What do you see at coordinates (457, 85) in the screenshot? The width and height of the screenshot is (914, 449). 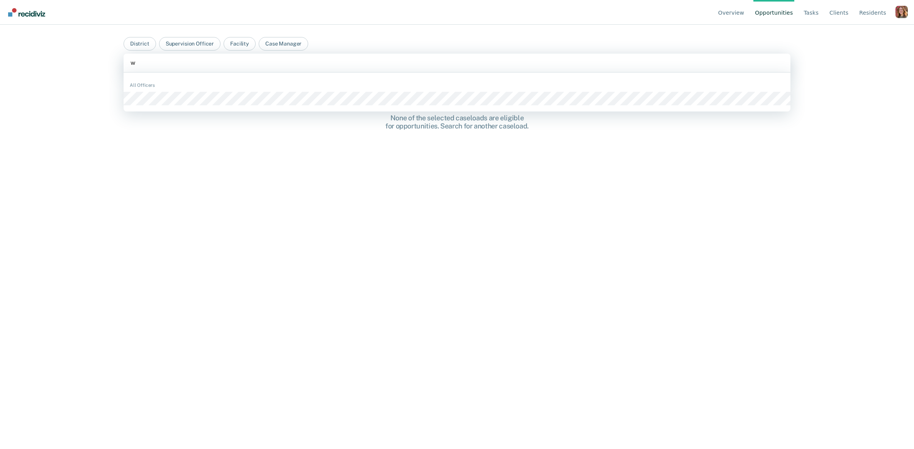 I see `div: All Officers` at bounding box center [457, 85].